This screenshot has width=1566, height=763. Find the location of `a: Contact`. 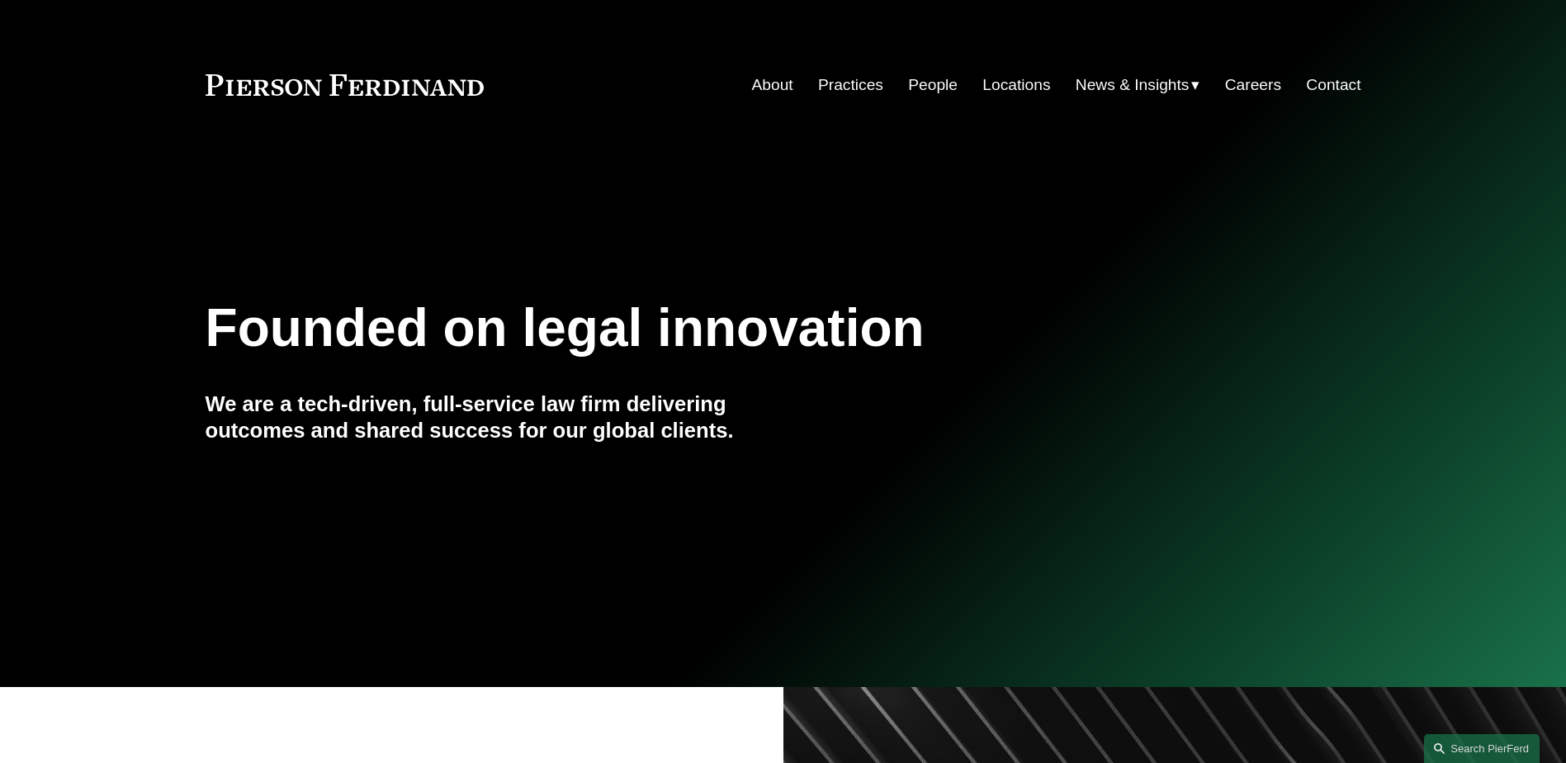

a: Contact is located at coordinates (1334, 85).